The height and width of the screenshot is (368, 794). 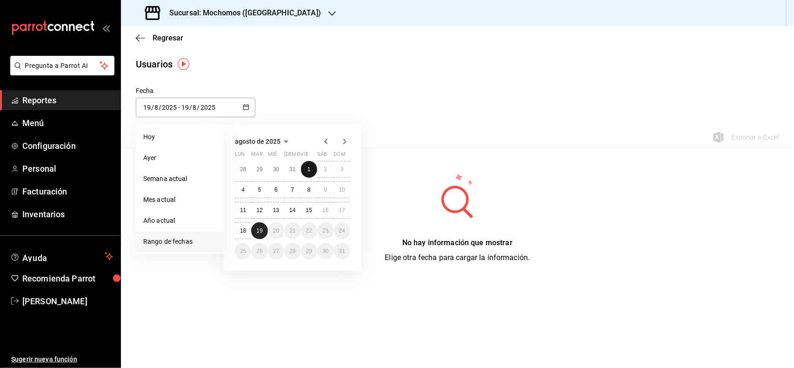 What do you see at coordinates (292, 251) in the screenshot?
I see `abbr: 28 de agosto de 2025` at bounding box center [292, 251].